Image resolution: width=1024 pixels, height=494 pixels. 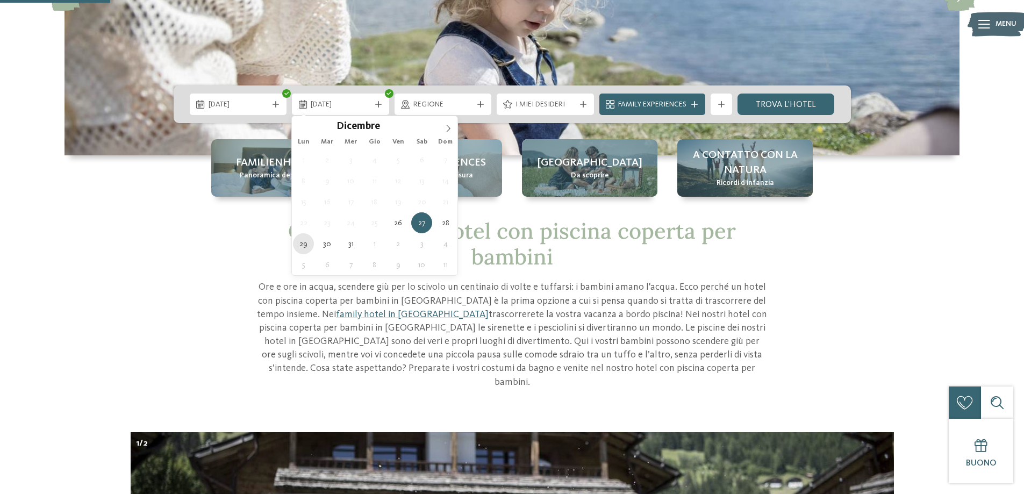 I want to click on span: Dicembre 21, 2025, so click(x=445, y=202).